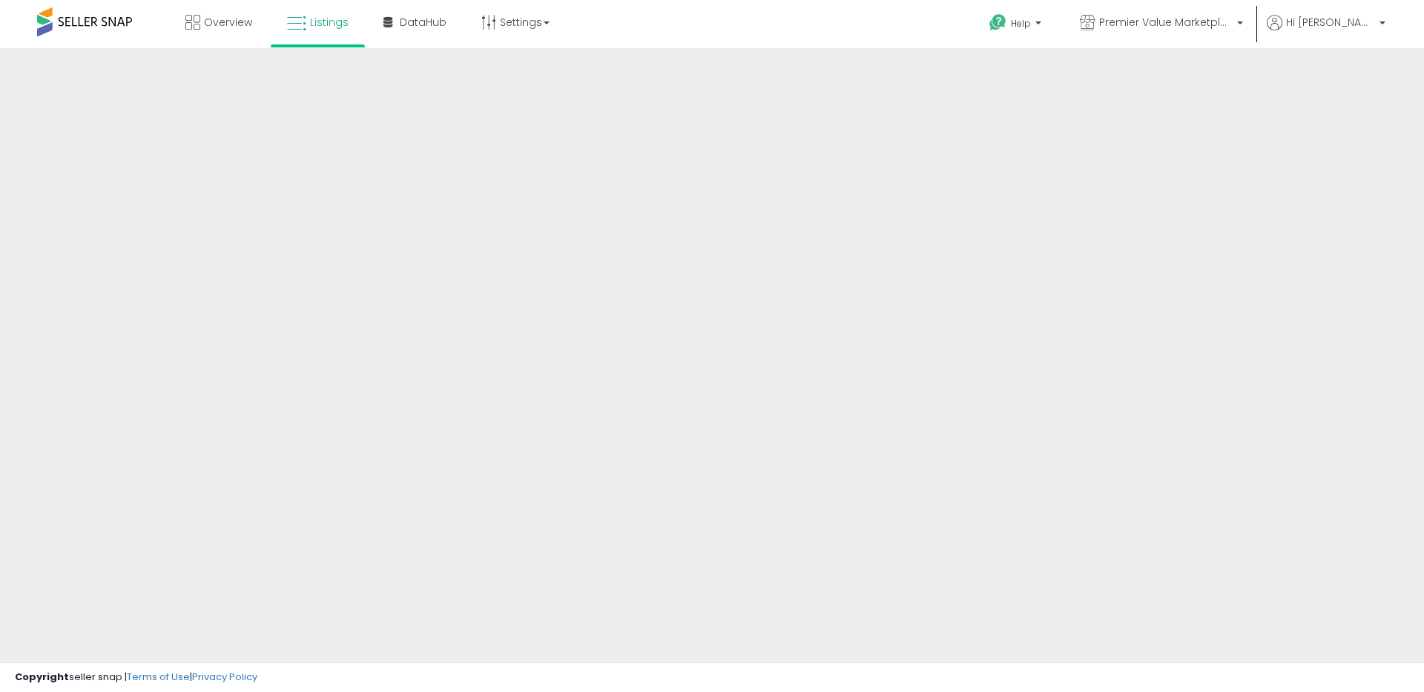 The width and height of the screenshot is (1424, 692). Describe the element at coordinates (997, 22) in the screenshot. I see `i: Get Help` at that location.